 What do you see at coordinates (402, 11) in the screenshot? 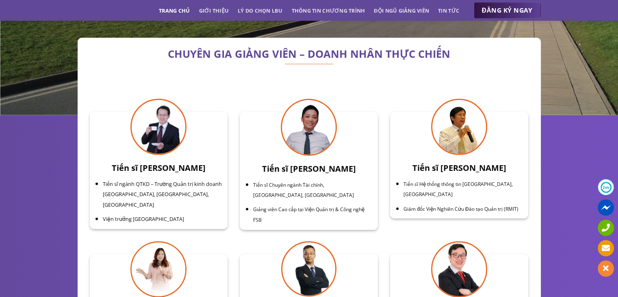
I see `a: Đội ngũ giảng viên` at bounding box center [402, 11].